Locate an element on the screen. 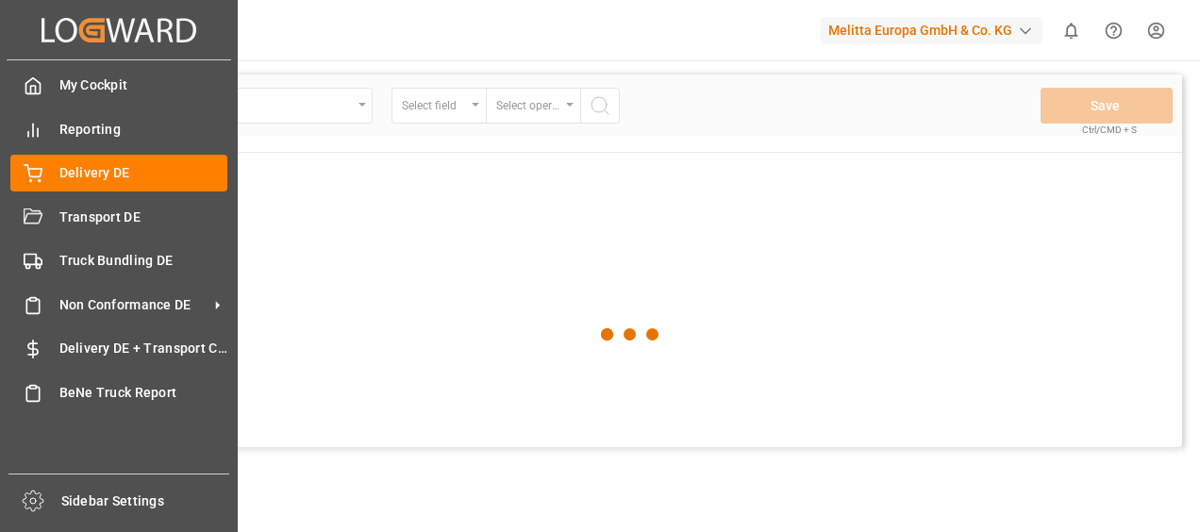  span: Truck Bundling DE is located at coordinates (143, 260).